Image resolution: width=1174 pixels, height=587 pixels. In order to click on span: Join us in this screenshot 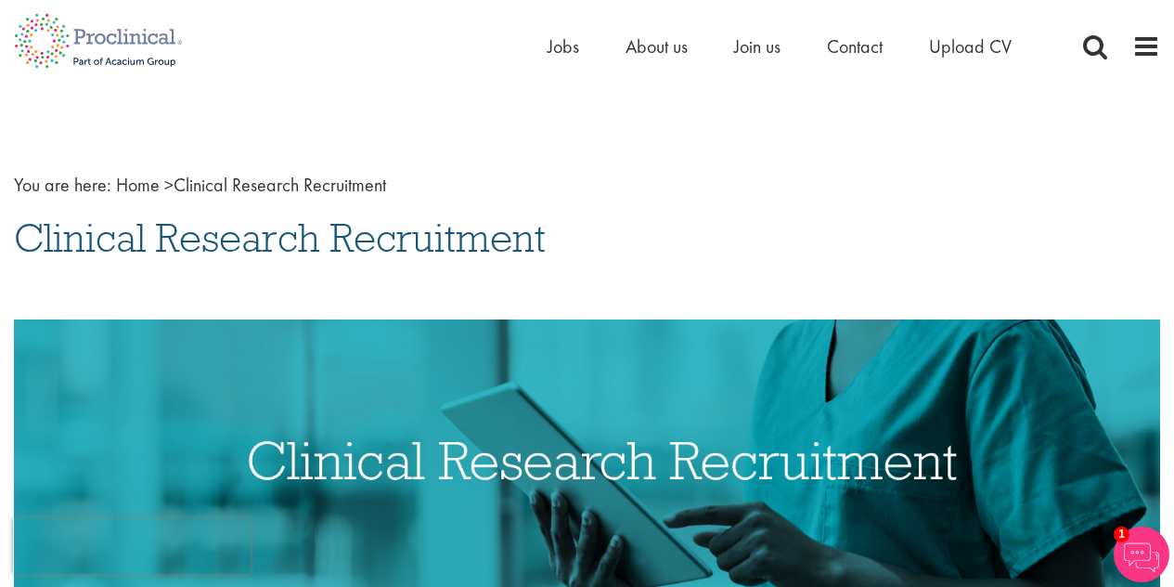, I will do `click(757, 46)`.